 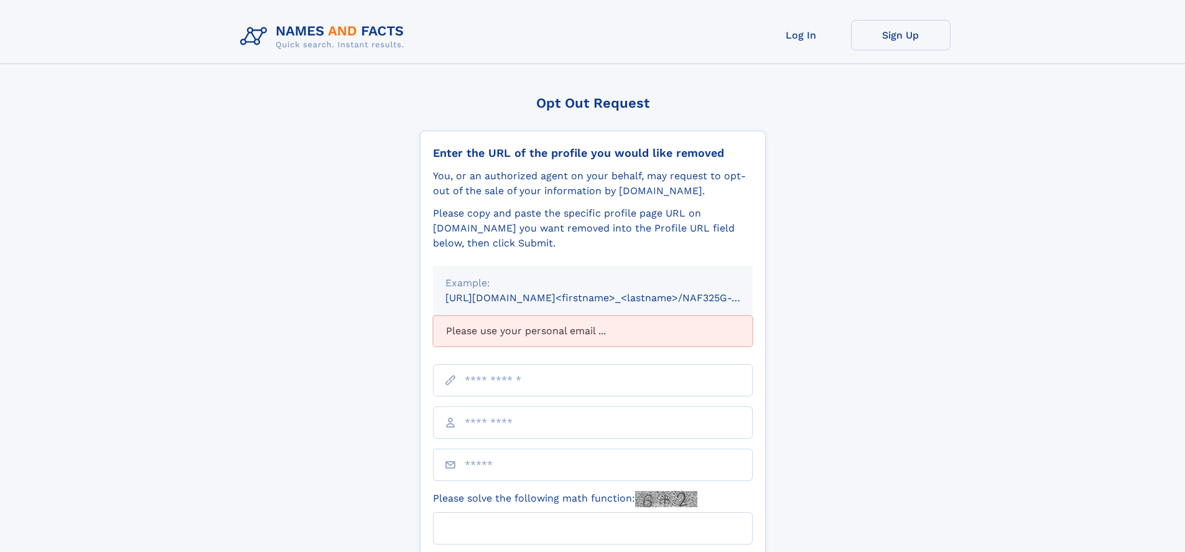 I want to click on a: Log In, so click(x=801, y=35).